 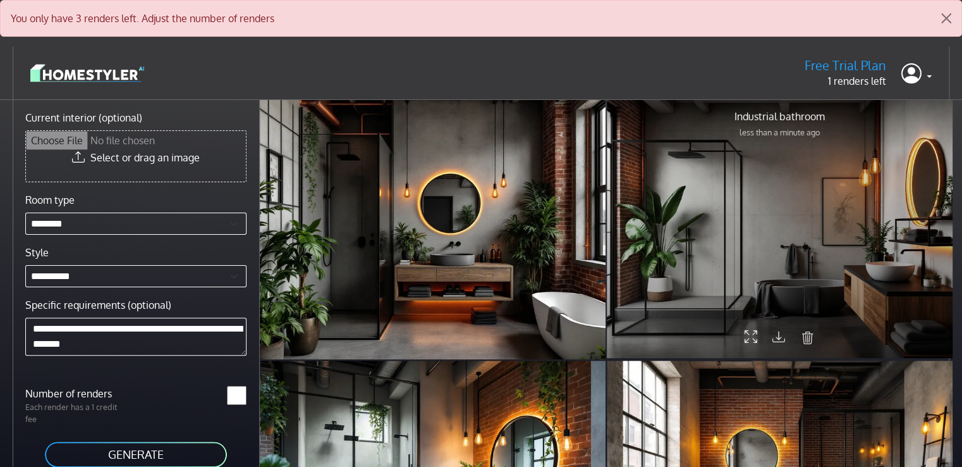 What do you see at coordinates (845, 81) in the screenshot?
I see `p: 1 renders left` at bounding box center [845, 81].